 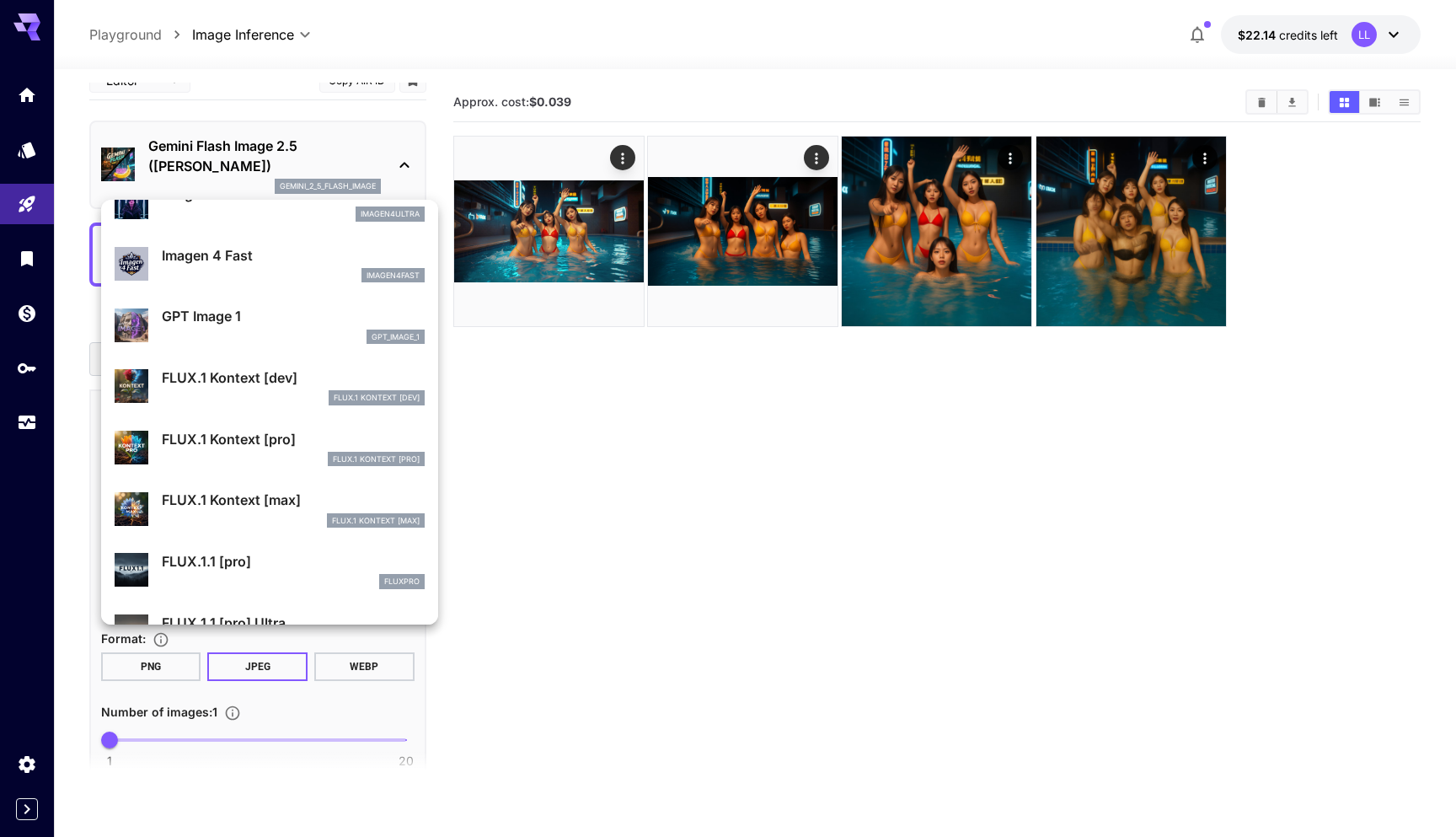 I want to click on div: FLUX.1.1 [pro]fluxpro, so click(x=270, y=569).